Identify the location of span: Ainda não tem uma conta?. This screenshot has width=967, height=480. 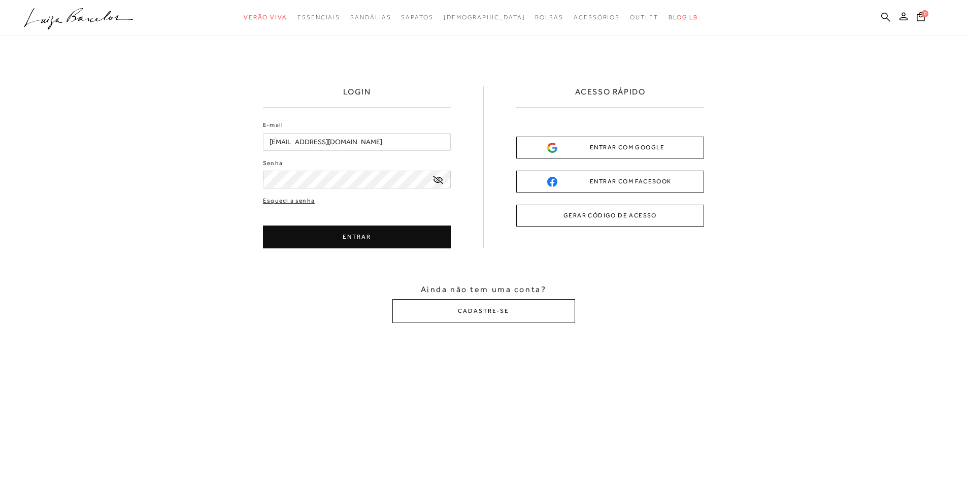
(483, 289).